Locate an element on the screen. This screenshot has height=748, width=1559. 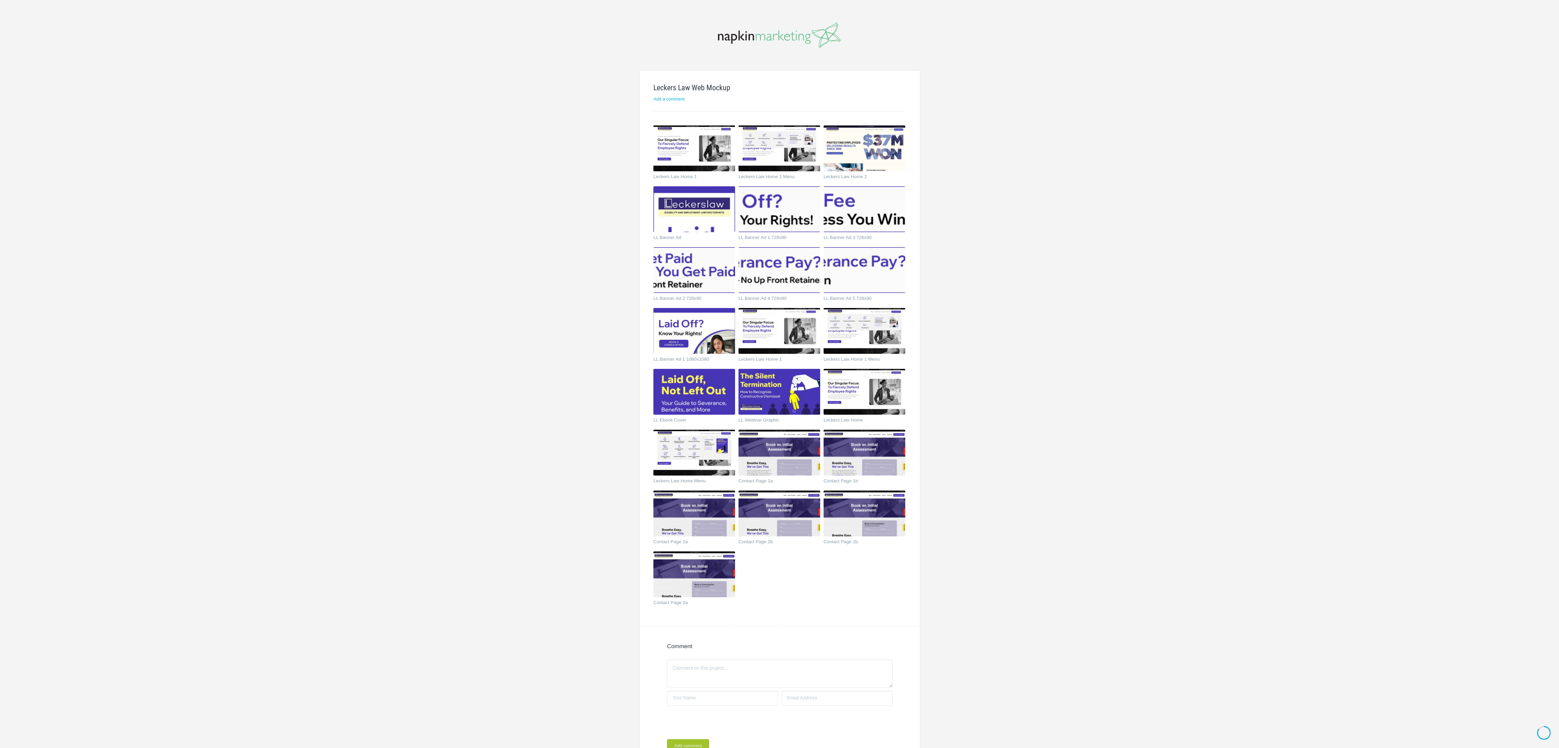
a: Contact Page 1b is located at coordinates (860, 482).